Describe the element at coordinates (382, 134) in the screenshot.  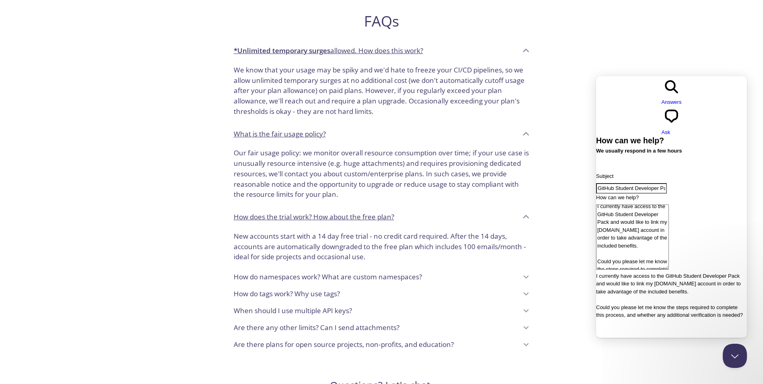
I see `div: What is the fair usage policy?` at that location.